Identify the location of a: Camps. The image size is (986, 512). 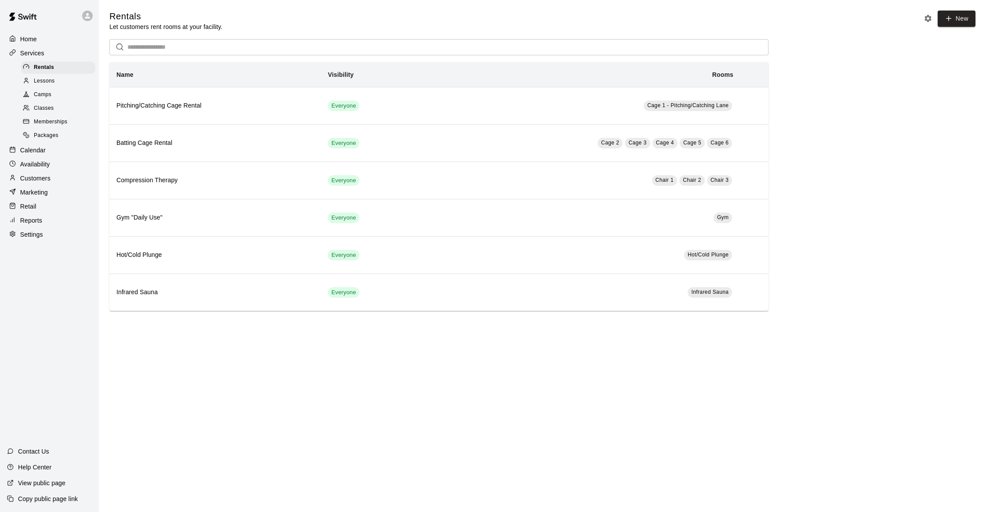
(60, 95).